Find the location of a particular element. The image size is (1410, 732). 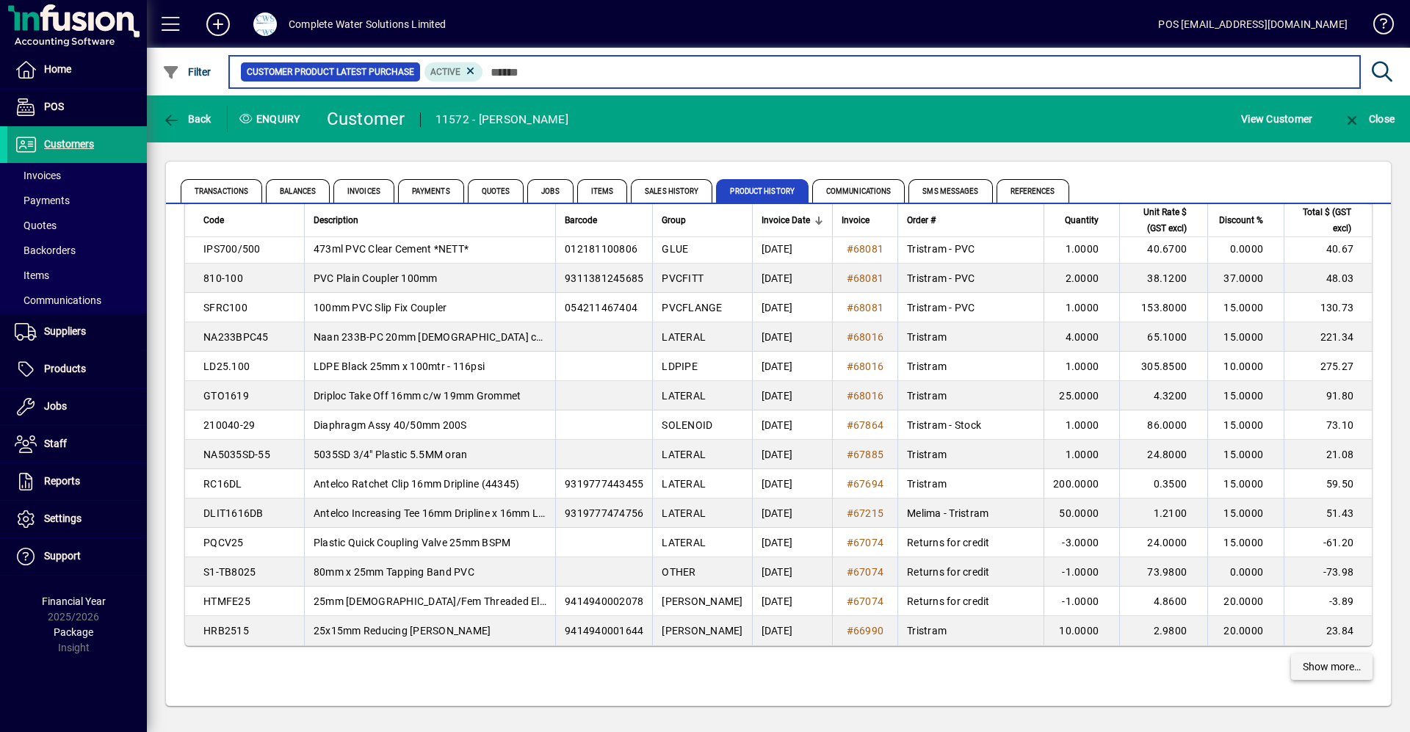

span: Sales History is located at coordinates (671, 191).